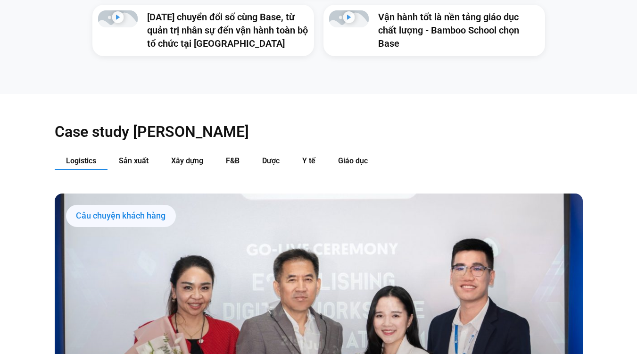 The height and width of the screenshot is (354, 637). I want to click on span: Sản xuất, so click(133, 160).